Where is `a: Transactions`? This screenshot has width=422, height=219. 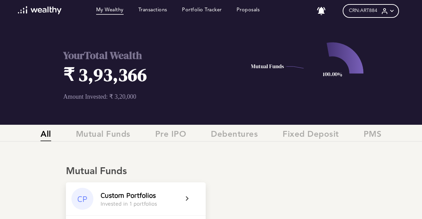
a: Transactions is located at coordinates (153, 11).